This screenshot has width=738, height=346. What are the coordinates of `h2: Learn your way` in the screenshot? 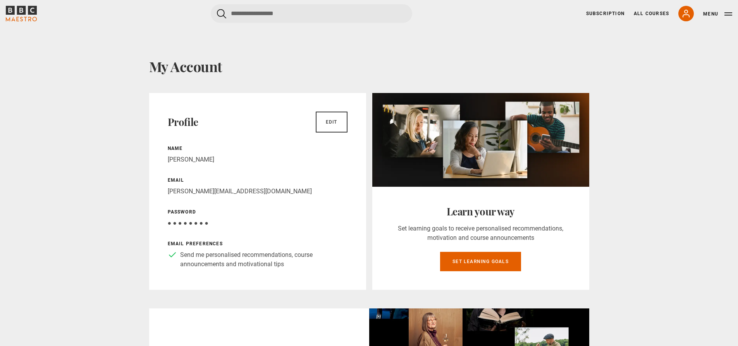 It's located at (481, 211).